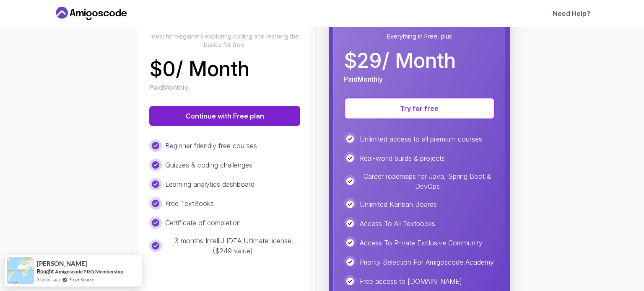 This screenshot has width=644, height=291. Describe the element at coordinates (421, 139) in the screenshot. I see `p: Unlimited access to all premium courses` at that location.